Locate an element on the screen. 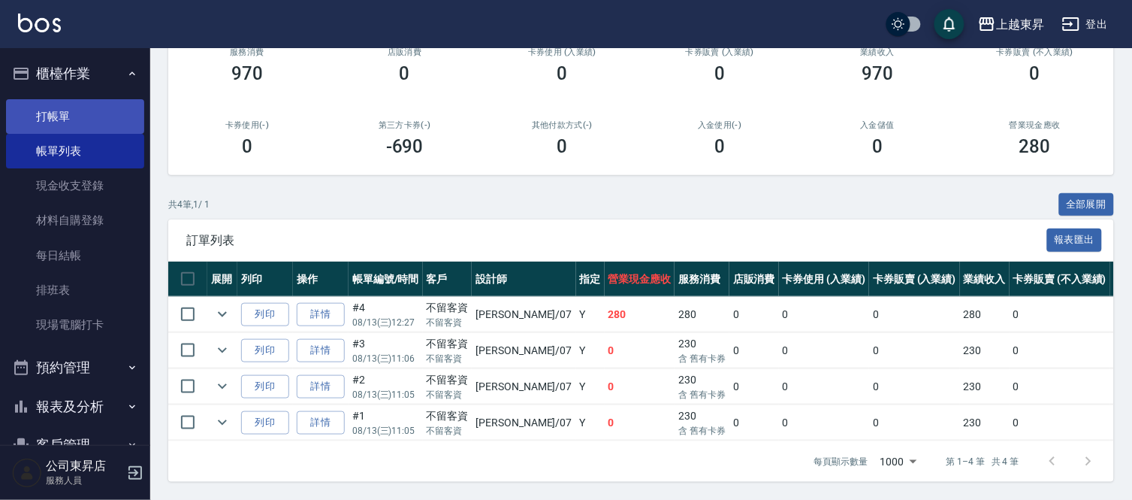 This screenshot has width=1132, height=500. th: 卡券販賣 (不入業績) is located at coordinates (1060, 279).